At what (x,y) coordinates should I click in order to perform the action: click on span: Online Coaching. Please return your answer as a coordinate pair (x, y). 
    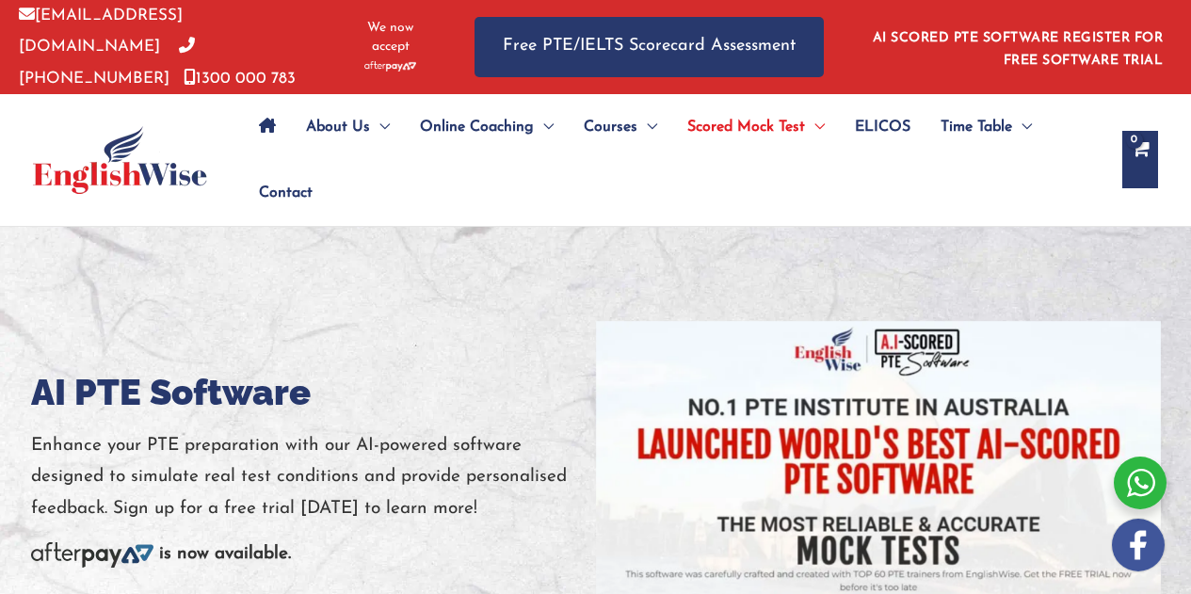
    Looking at the image, I should click on (476, 127).